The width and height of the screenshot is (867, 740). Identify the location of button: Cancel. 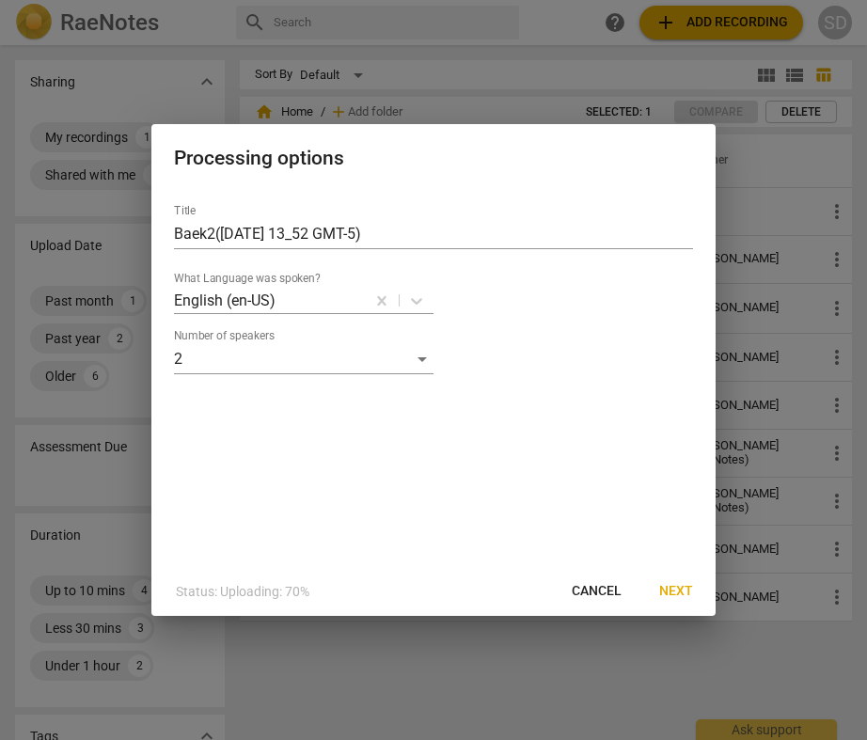
(596, 592).